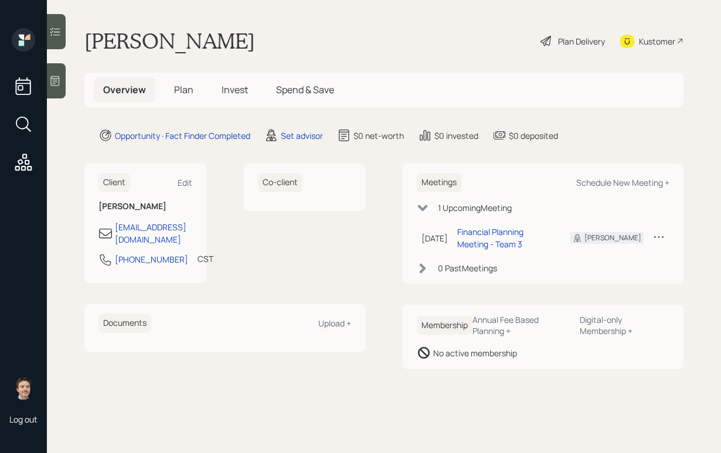  What do you see at coordinates (439, 182) in the screenshot?
I see `h6: Meetings` at bounding box center [439, 182].